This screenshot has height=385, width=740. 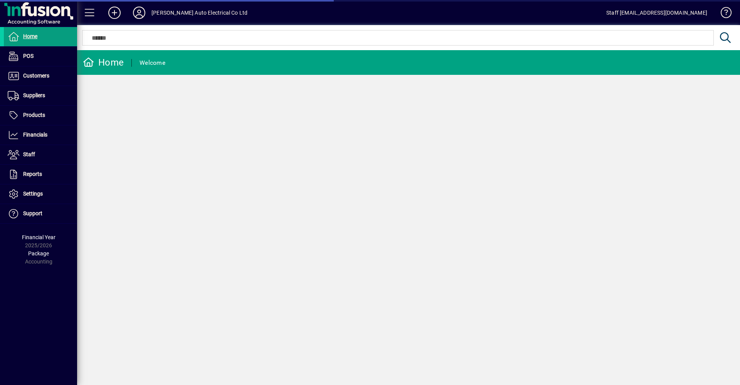 What do you see at coordinates (29, 154) in the screenshot?
I see `span: Staff` at bounding box center [29, 154].